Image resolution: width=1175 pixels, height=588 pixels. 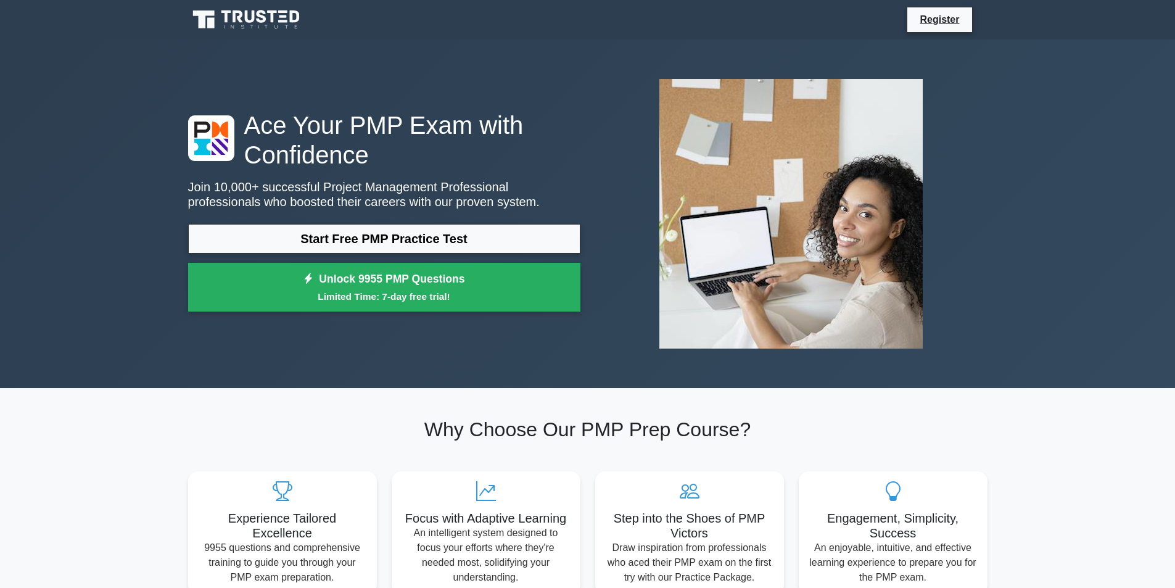 What do you see at coordinates (384, 194) in the screenshot?
I see `p: Join 10,000+ successful Project Management Professional professionals who boosted their careers w...` at bounding box center [384, 194].